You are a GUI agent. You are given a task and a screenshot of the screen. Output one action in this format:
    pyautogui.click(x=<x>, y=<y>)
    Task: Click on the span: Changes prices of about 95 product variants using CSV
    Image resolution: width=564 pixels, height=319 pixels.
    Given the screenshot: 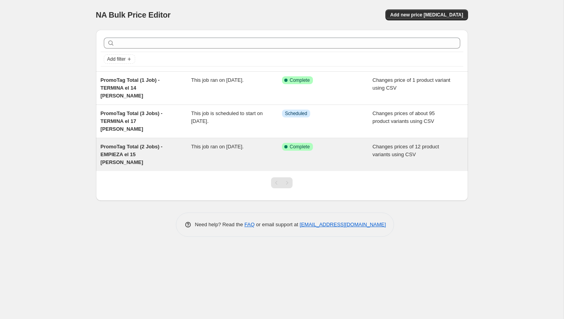 What is the action you would take?
    pyautogui.click(x=404, y=117)
    